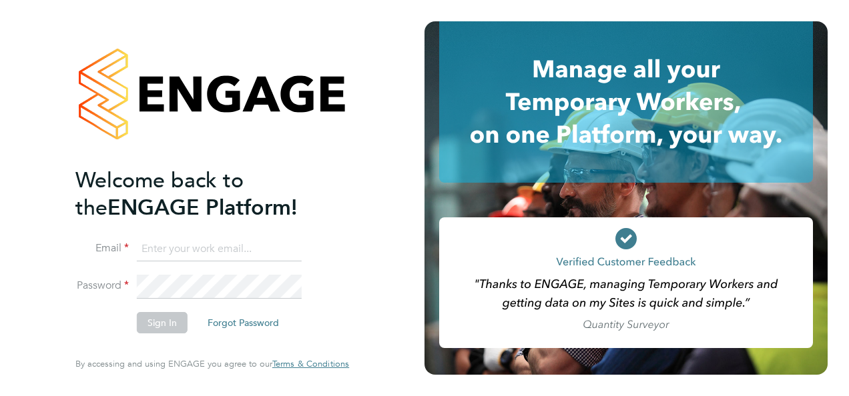 The image size is (849, 396). Describe the element at coordinates (310, 364) in the screenshot. I see `span: Terms & Conditions` at that location.